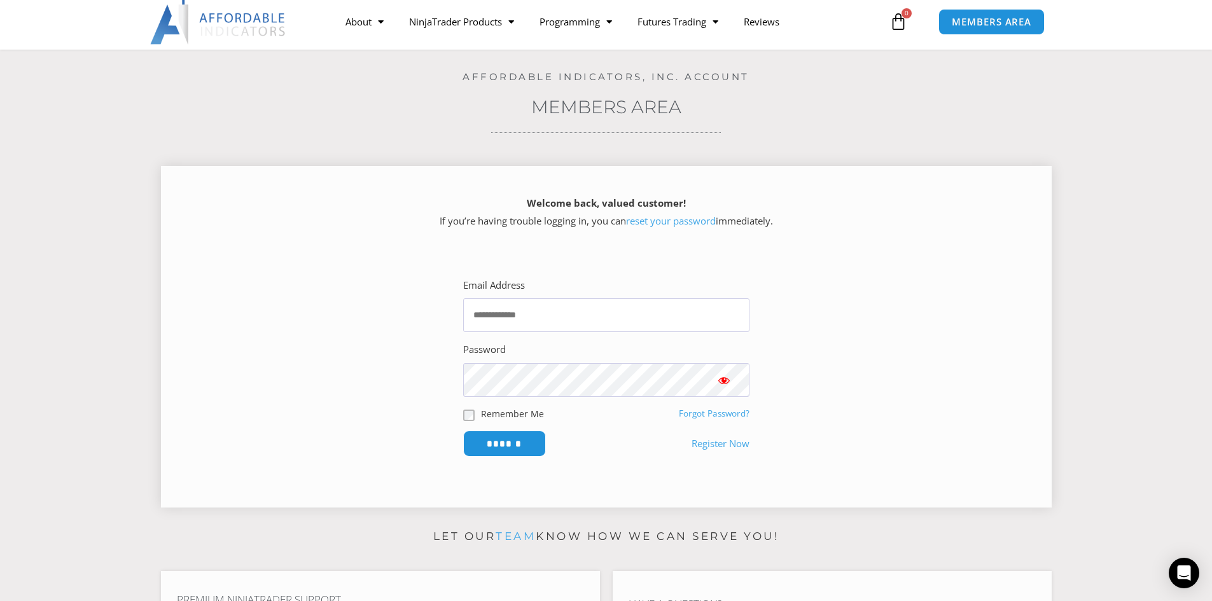 The width and height of the screenshot is (1212, 601). What do you see at coordinates (365, 22) in the screenshot?
I see `a: About` at bounding box center [365, 22].